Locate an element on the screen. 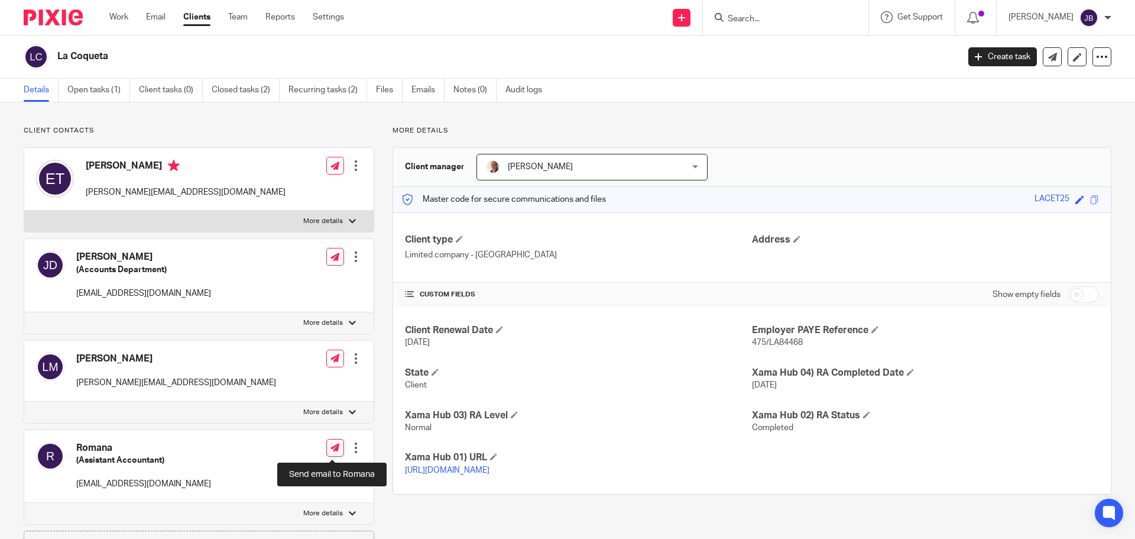  h4: Client Renewal Date is located at coordinates (578, 330).